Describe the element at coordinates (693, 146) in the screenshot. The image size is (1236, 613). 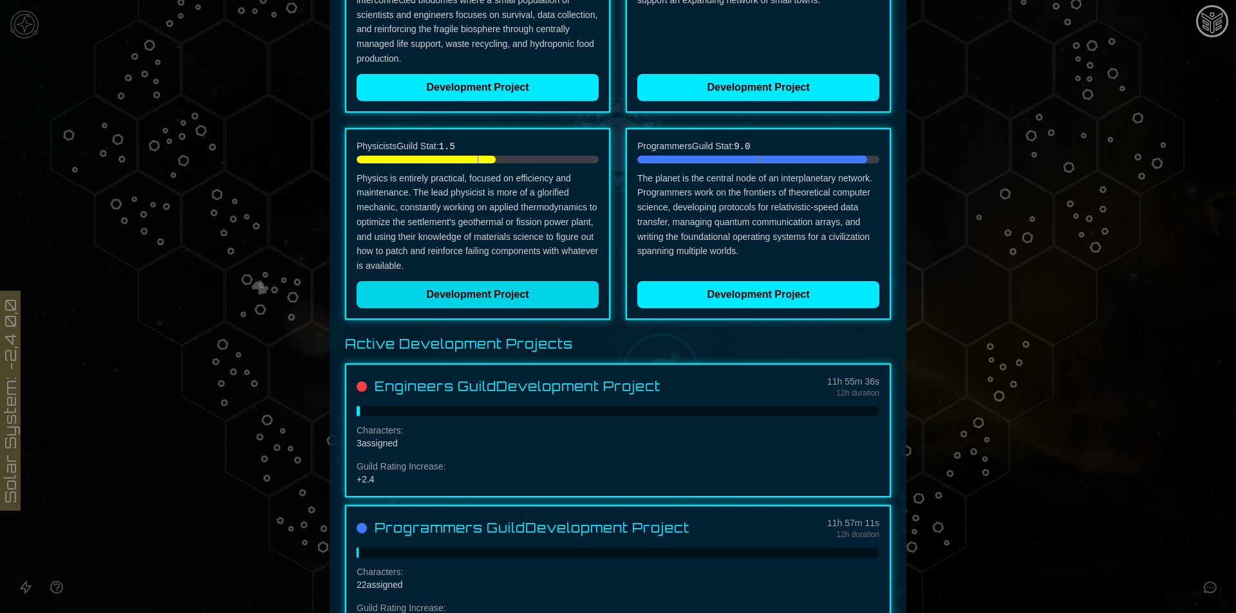
I see `span: Programmers Guild Stat:` at that location.